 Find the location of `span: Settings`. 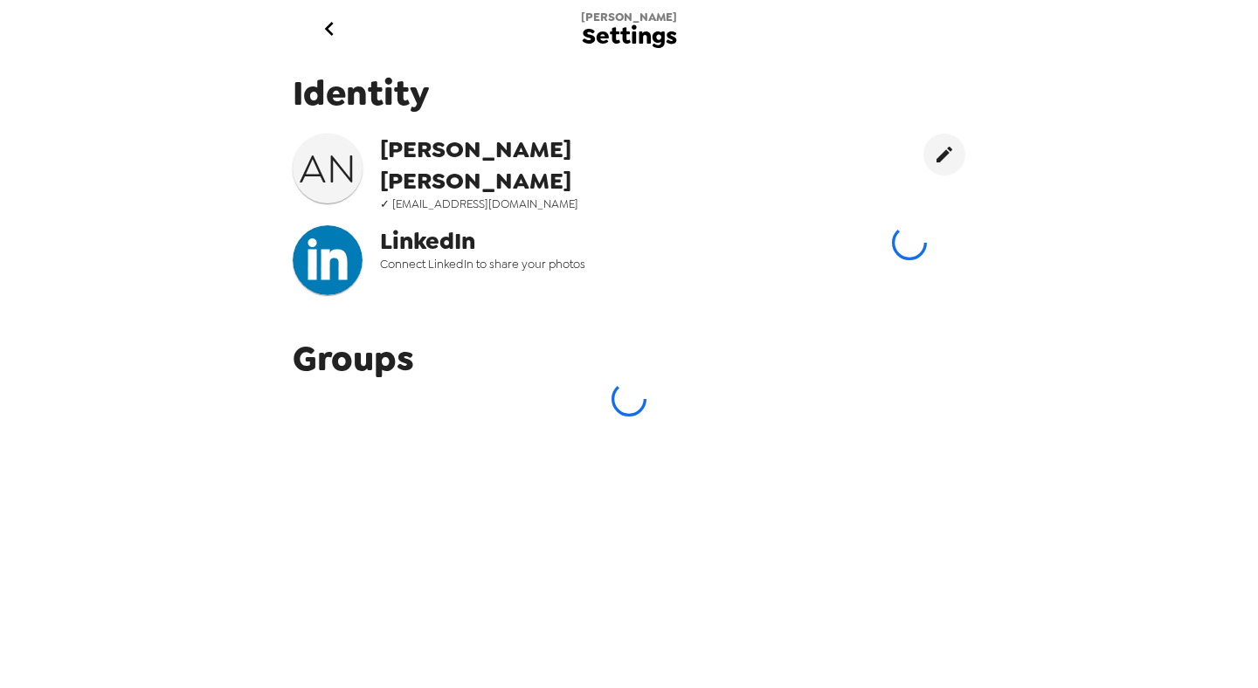

span: Settings is located at coordinates (629, 36).